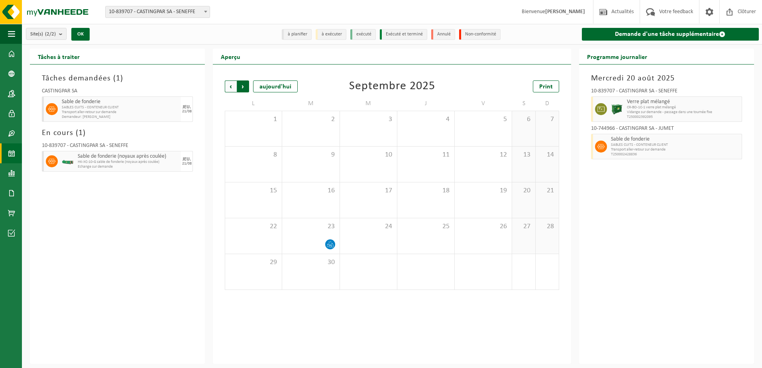  What do you see at coordinates (443, 34) in the screenshot?
I see `li: Annulé` at bounding box center [443, 34].